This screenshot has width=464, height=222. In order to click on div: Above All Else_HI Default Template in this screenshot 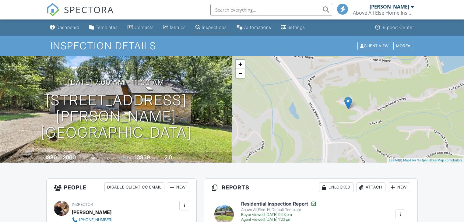, I will do `click(279, 210)`.